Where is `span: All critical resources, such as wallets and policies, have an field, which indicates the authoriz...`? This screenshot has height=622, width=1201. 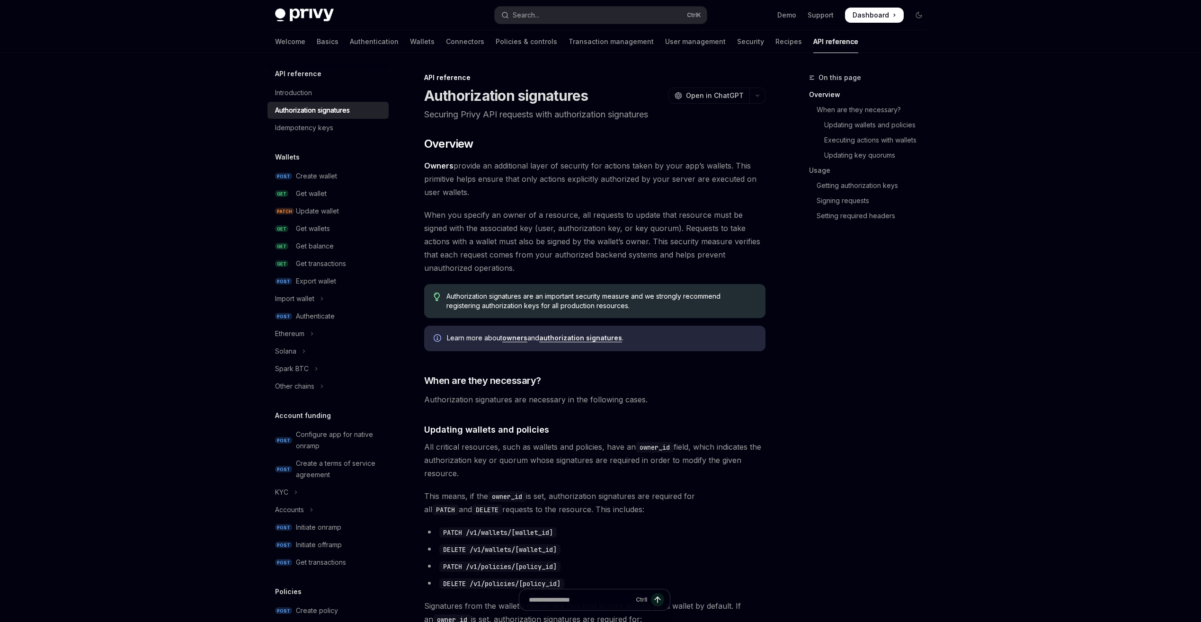 span: All critical resources, such as wallets and policies, have an field, which indicates the authoriz... is located at coordinates (595, 460).